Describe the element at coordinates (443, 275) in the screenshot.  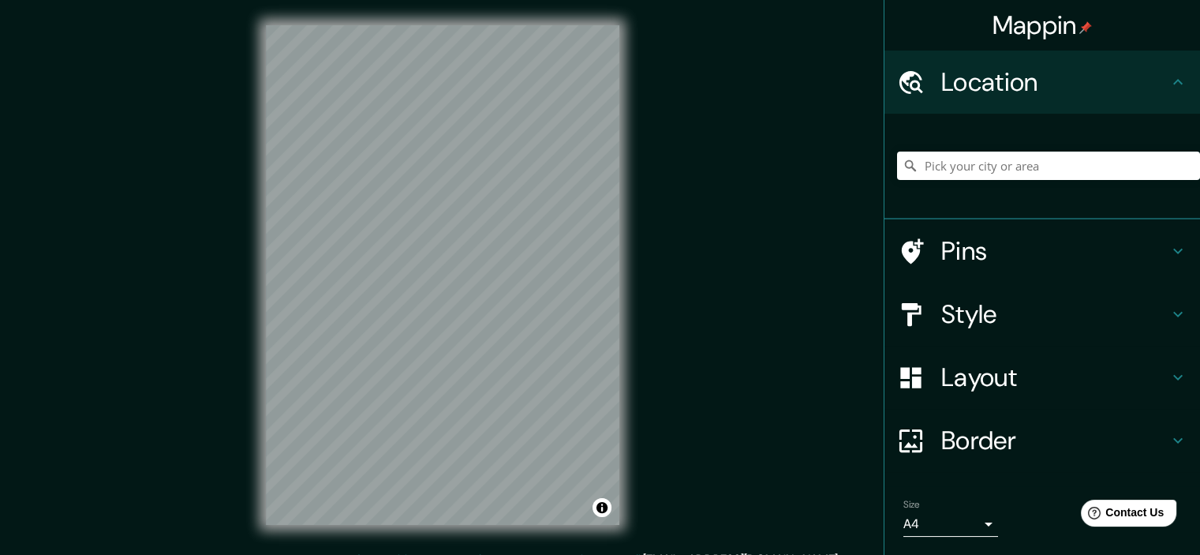
I see `canvas: Map` at that location.